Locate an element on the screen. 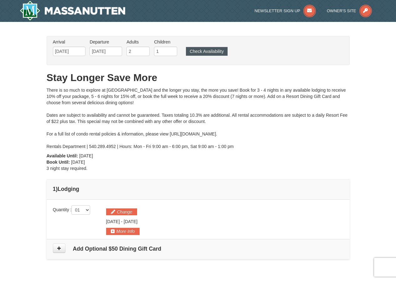  label: Children is located at coordinates (166, 42).